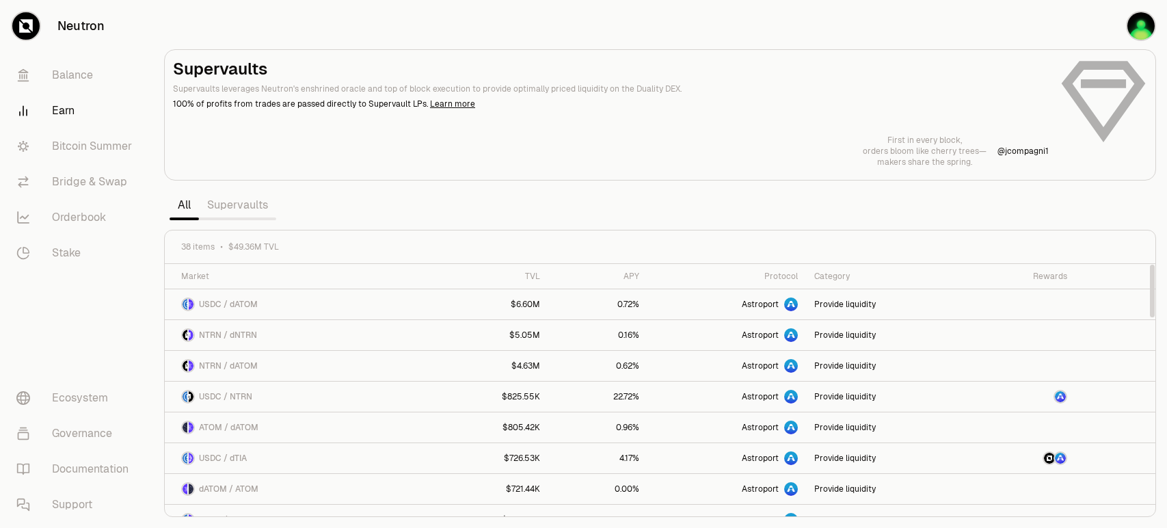 This screenshot has height=528, width=1167. What do you see at coordinates (1023, 151) in the screenshot?
I see `p: @ jcompagni1` at bounding box center [1023, 151].